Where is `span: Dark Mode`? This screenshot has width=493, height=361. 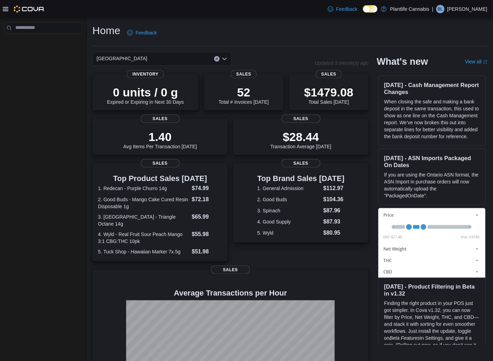
span: Dark Mode is located at coordinates (363, 13).